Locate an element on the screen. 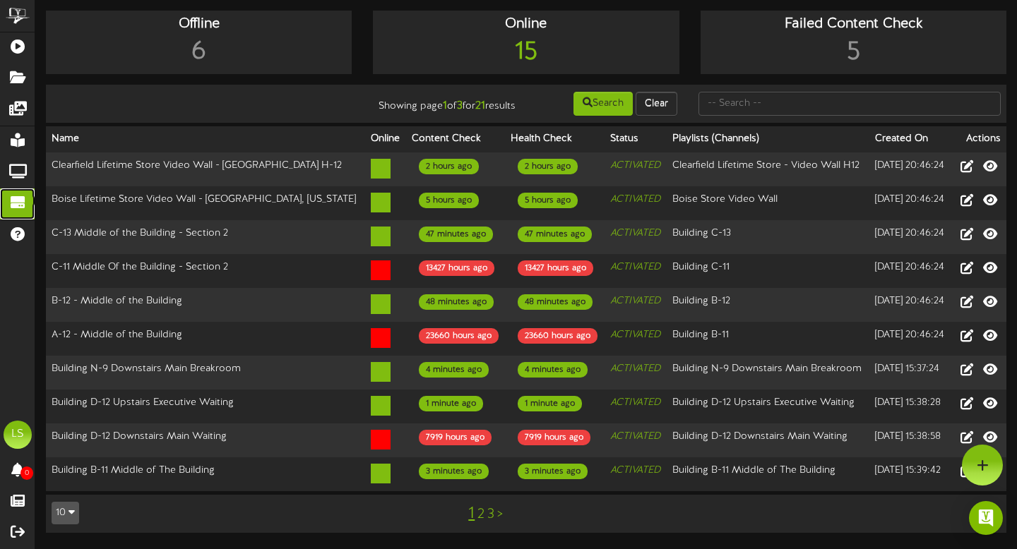 This screenshot has height=549, width=1017. a: 2 is located at coordinates (481, 515).